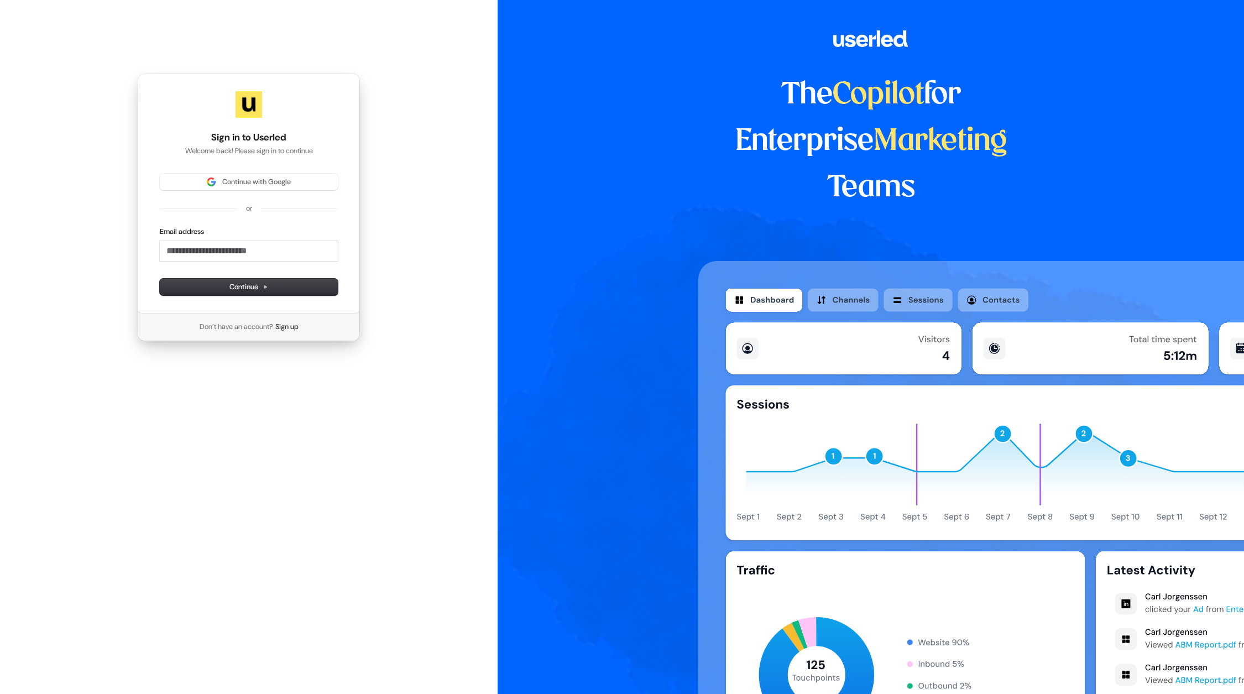  I want to click on img: Userled, so click(249, 104).